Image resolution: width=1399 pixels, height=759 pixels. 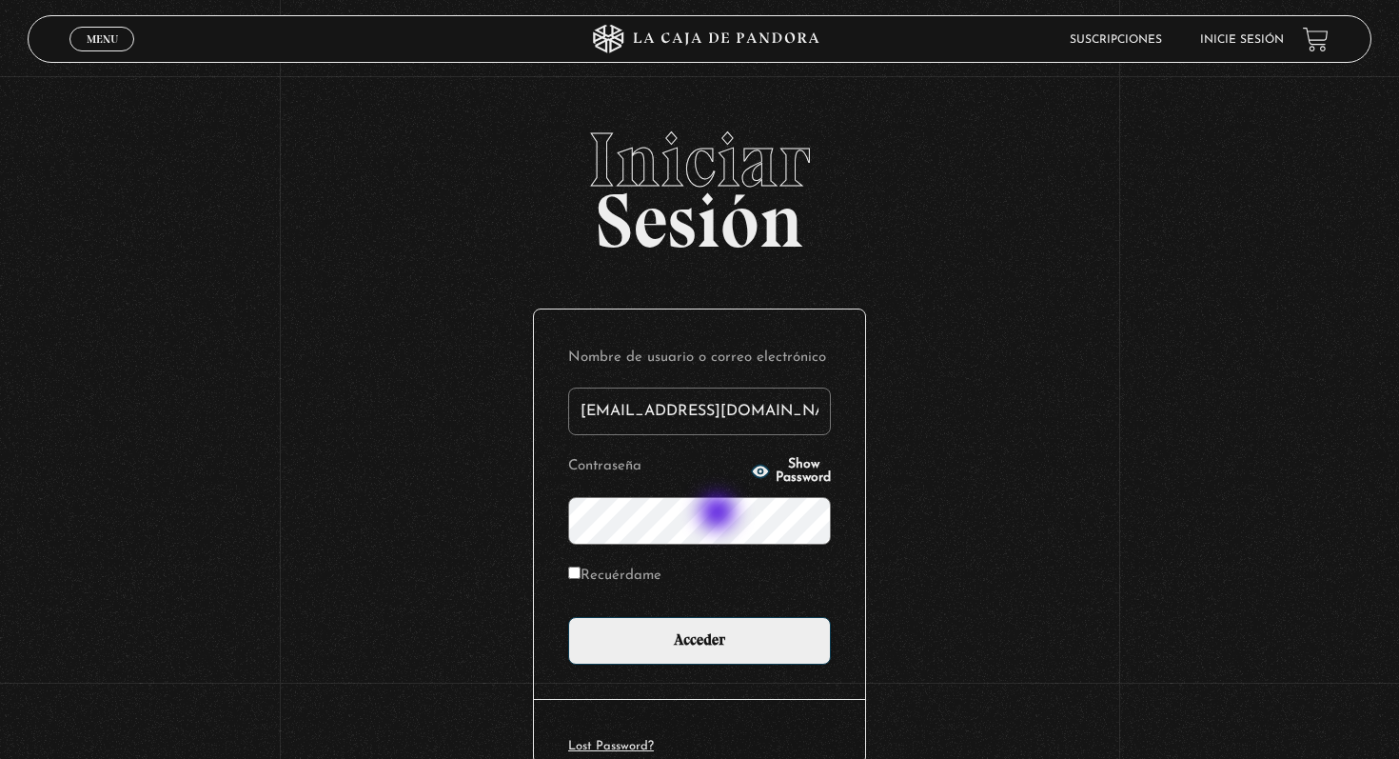 What do you see at coordinates (1242, 40) in the screenshot?
I see `a: Inicie sesión` at bounding box center [1242, 40].